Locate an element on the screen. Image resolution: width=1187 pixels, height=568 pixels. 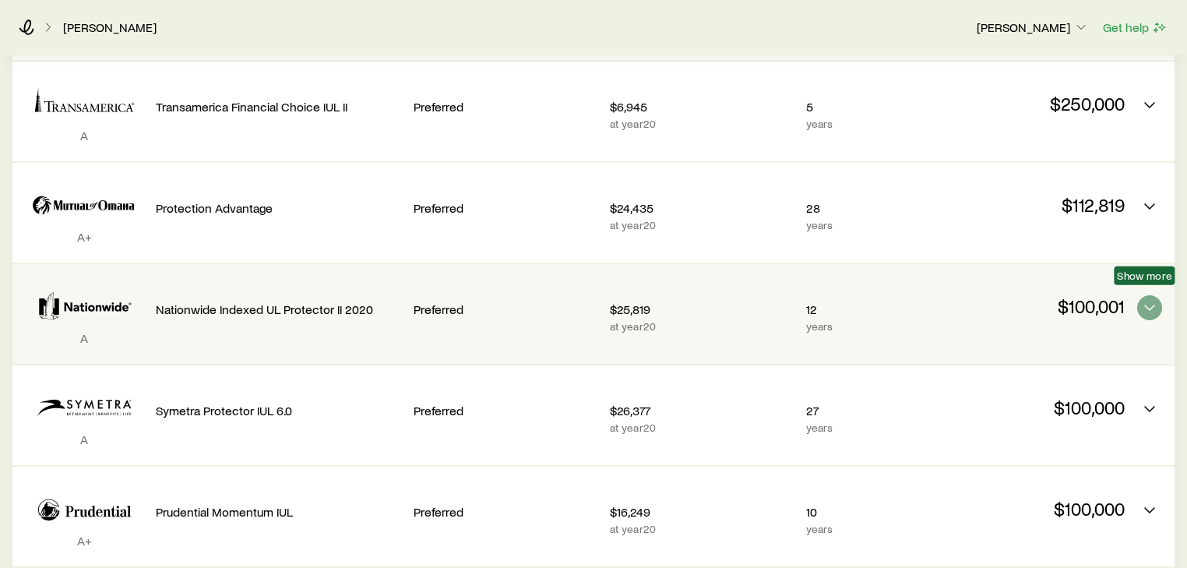
p: 27 is located at coordinates (867, 410).